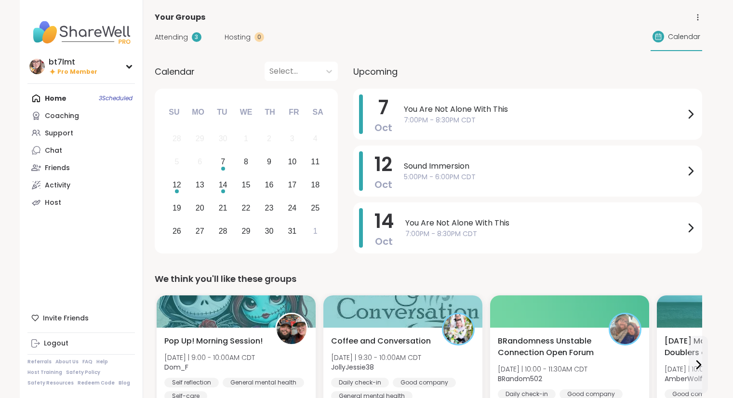  I want to click on img: JollyJessie38, so click(458, 329).